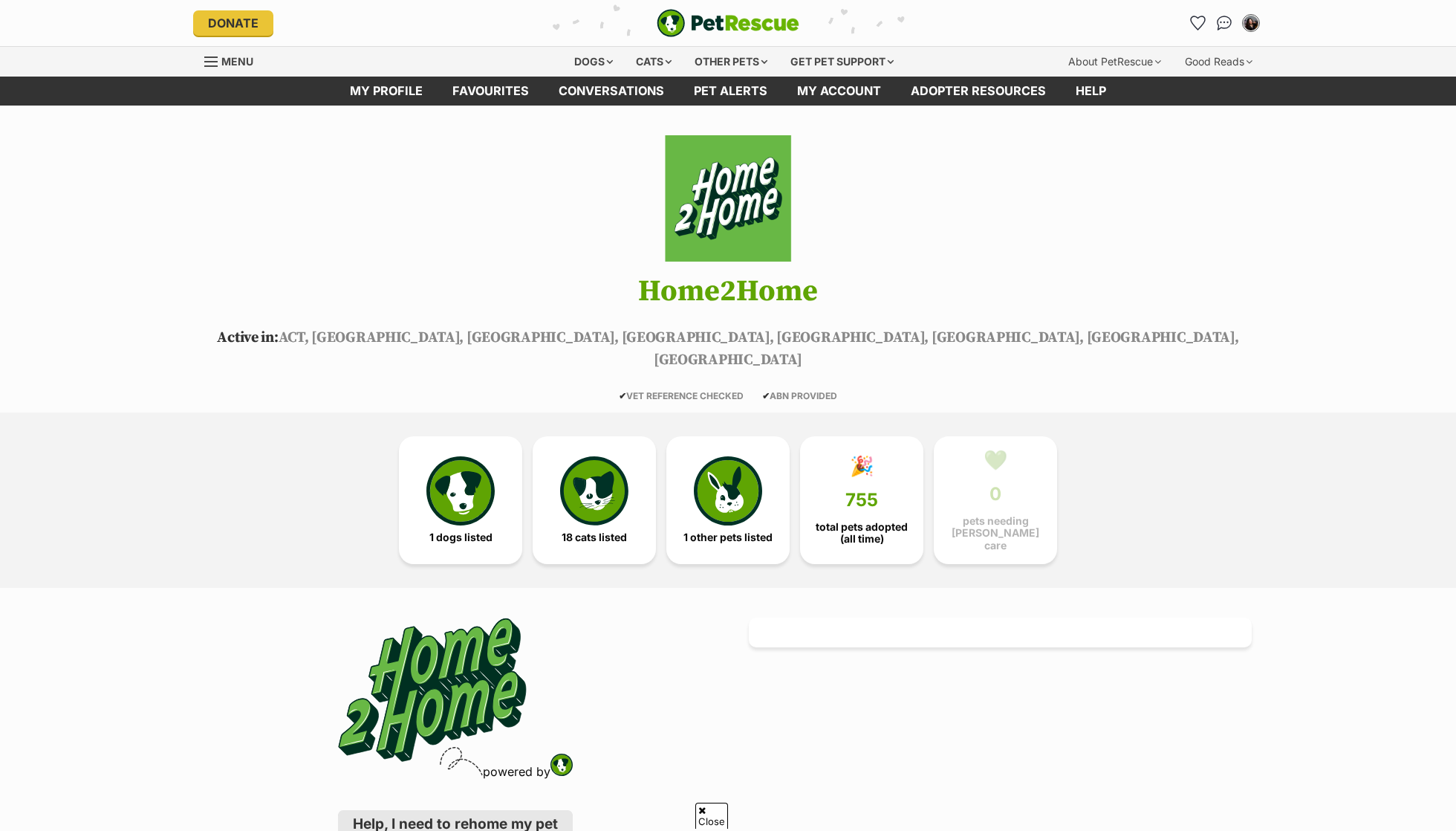 The width and height of the screenshot is (1456, 831). I want to click on span: 0, so click(996, 494).